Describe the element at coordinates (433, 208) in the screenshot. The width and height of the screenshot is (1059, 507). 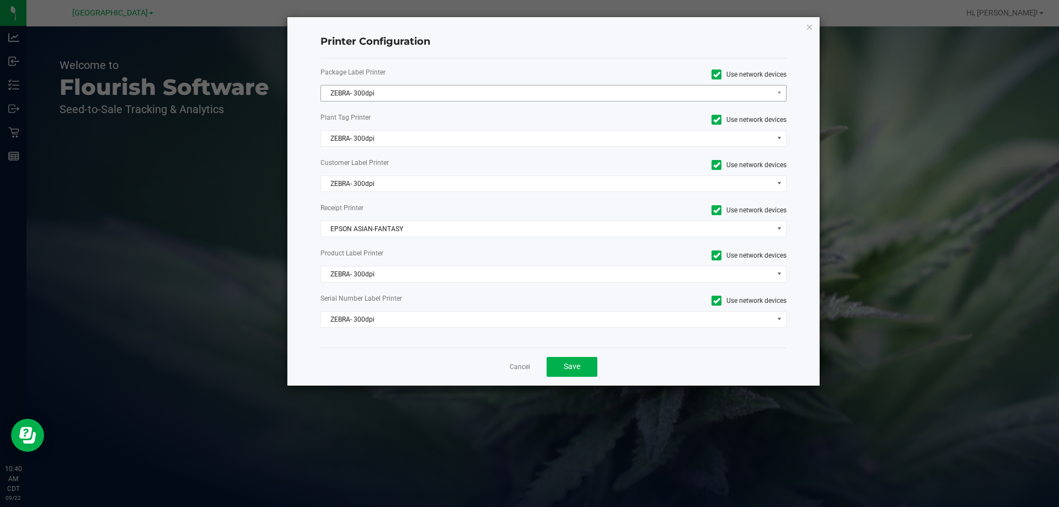
I see `label: Receipt Printer` at that location.